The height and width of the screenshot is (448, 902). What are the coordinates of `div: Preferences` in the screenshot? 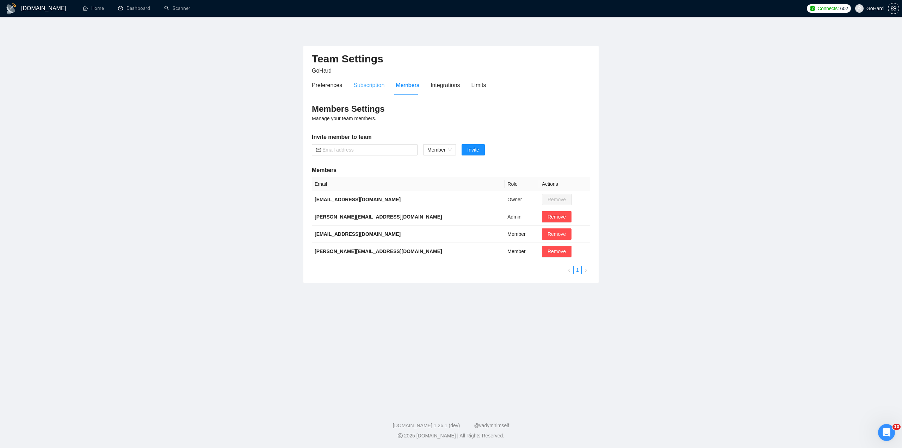 It's located at (327, 85).